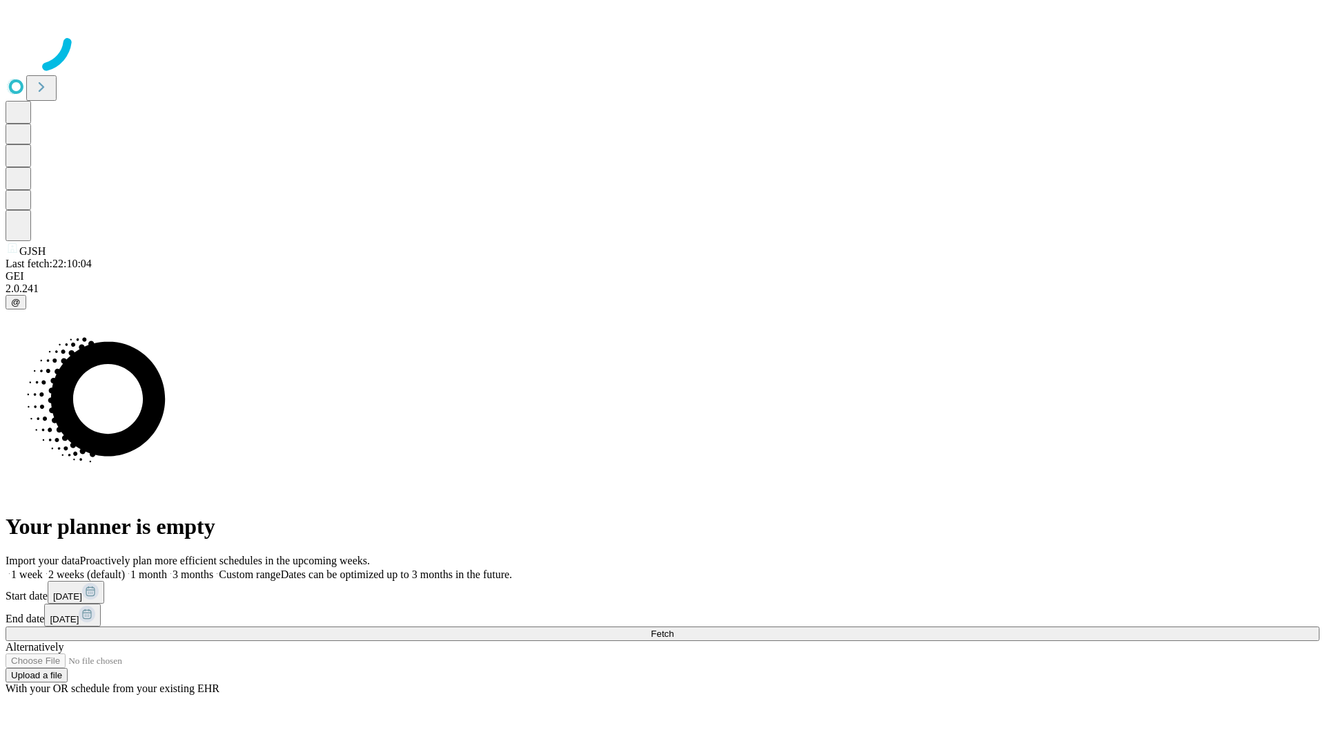  I want to click on span: With your OR schedule from your existing EHR, so click(113, 688).